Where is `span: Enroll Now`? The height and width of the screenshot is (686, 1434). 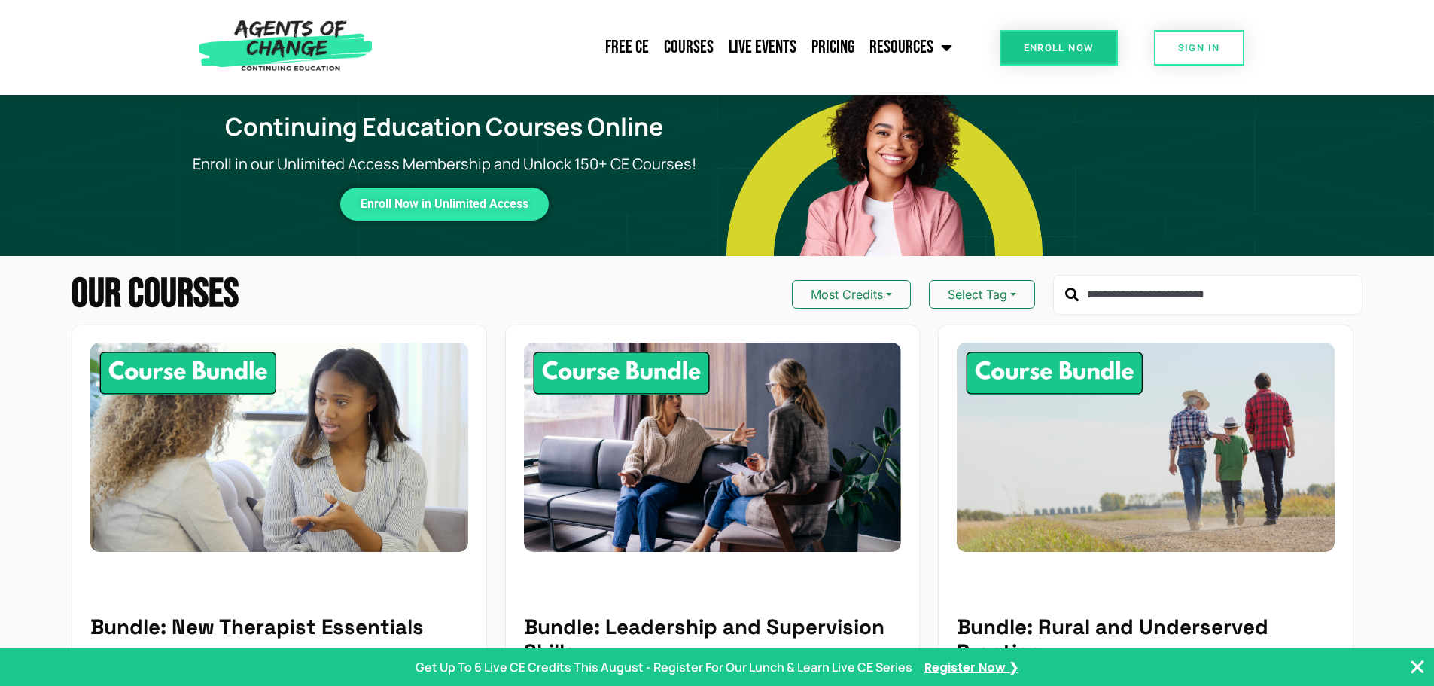 span: Enroll Now is located at coordinates (1059, 47).